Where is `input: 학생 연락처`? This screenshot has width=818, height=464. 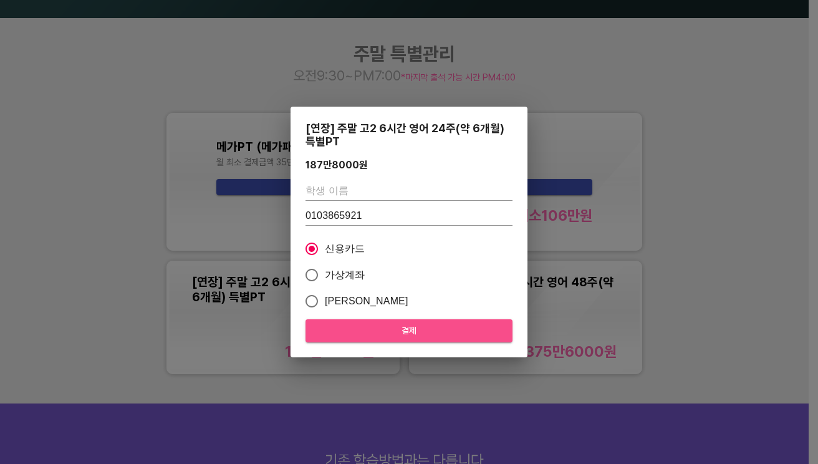
input: 학생 연락처 is located at coordinates (409, 216).